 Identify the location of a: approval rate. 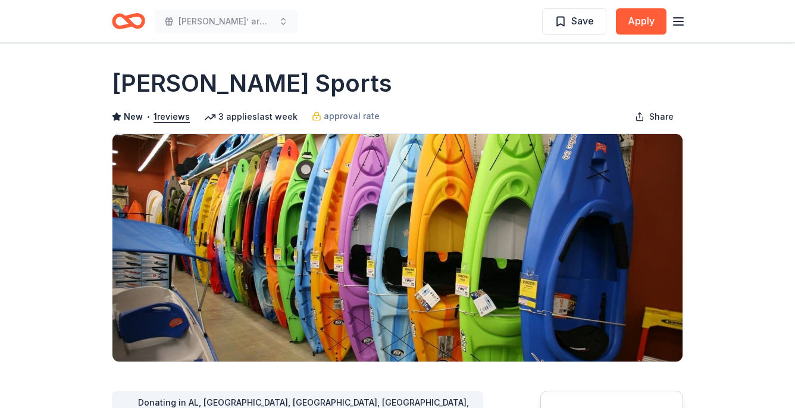
(346, 116).